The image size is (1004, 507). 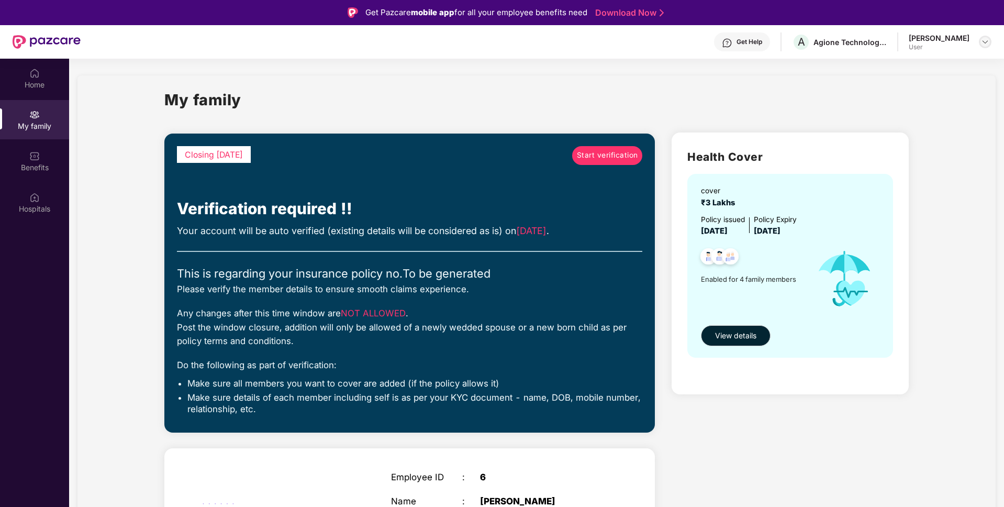 What do you see at coordinates (476, 13) in the screenshot?
I see `div: Get Pazcare for all your employee benefits need` at bounding box center [476, 13].